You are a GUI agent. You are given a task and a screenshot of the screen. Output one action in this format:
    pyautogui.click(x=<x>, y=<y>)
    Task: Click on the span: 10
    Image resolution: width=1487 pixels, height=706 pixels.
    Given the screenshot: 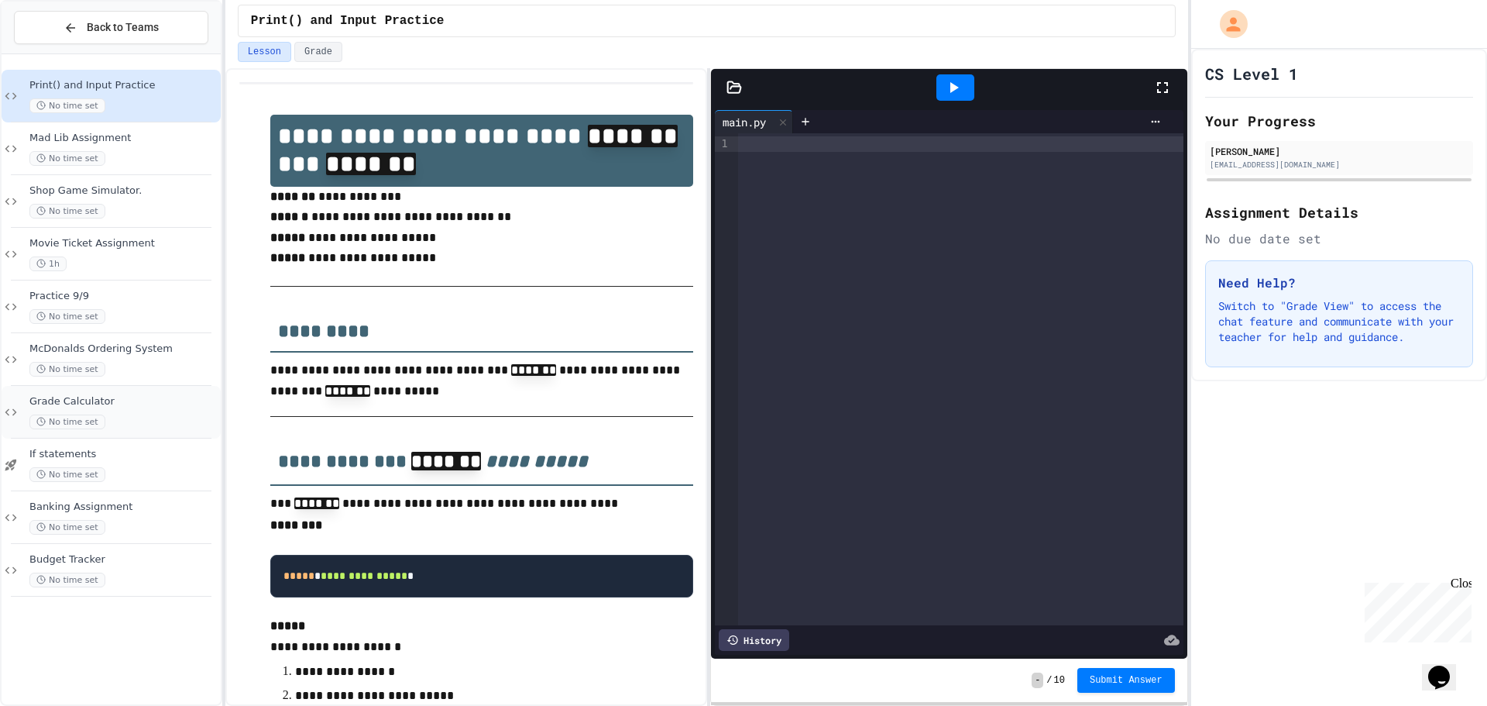 What is the action you would take?
    pyautogui.click(x=1060, y=680)
    